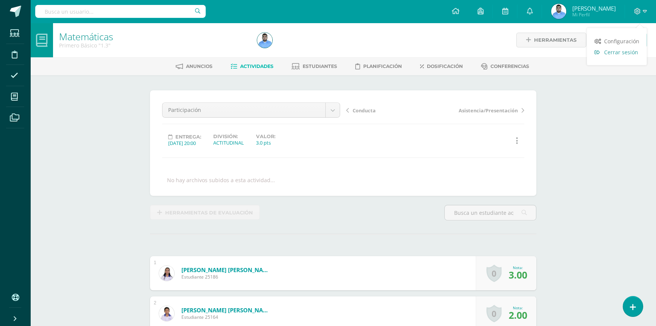 The image size is (656, 326). Describe the element at coordinates (617, 41) in the screenshot. I see `a: Configuración` at that location.